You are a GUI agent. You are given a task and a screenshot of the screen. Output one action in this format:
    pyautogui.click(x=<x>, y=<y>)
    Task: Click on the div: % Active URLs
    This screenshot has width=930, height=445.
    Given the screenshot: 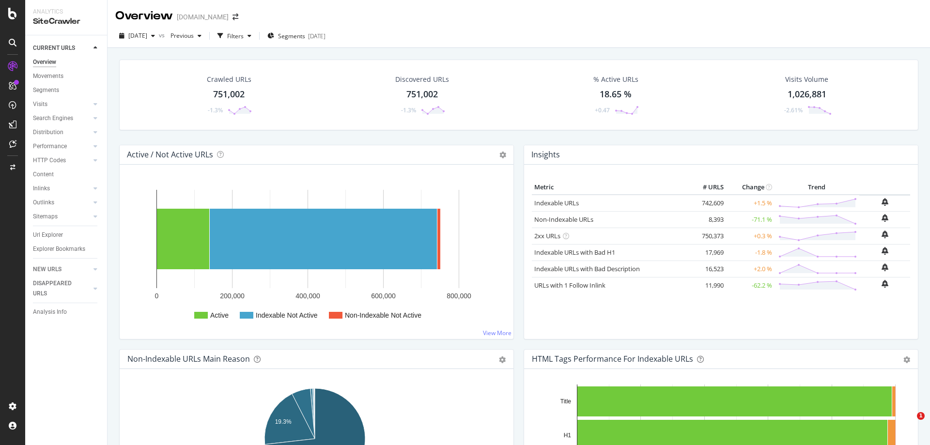 What is the action you would take?
    pyautogui.click(x=616, y=79)
    